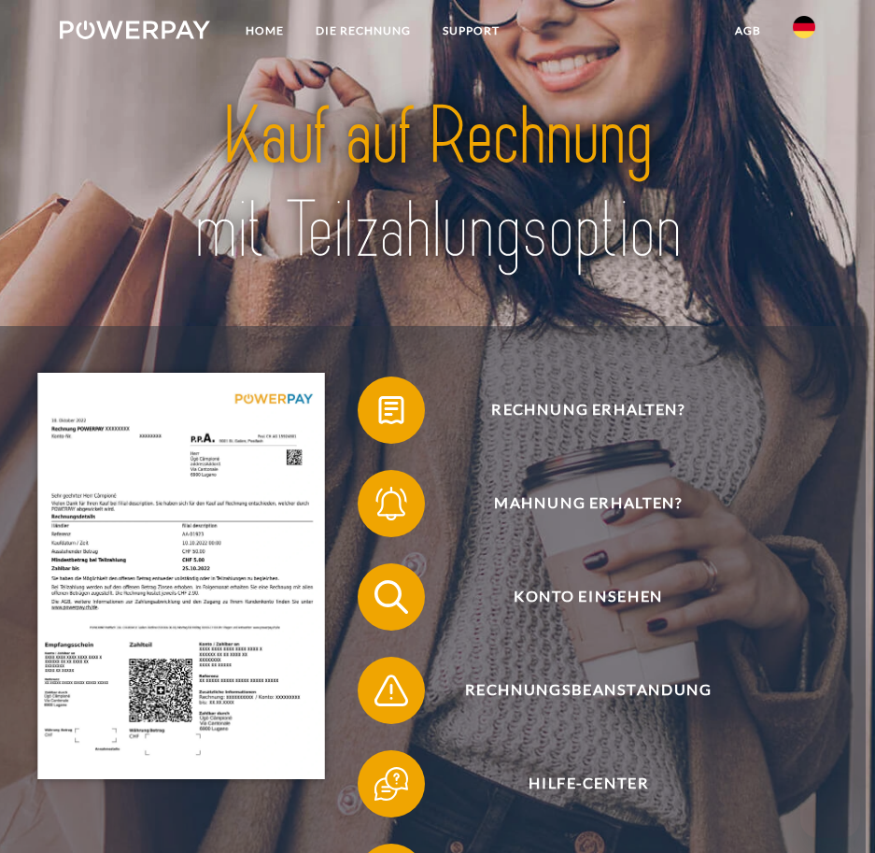 This screenshot has width=875, height=853. I want to click on a: Hilfe-Center, so click(576, 784).